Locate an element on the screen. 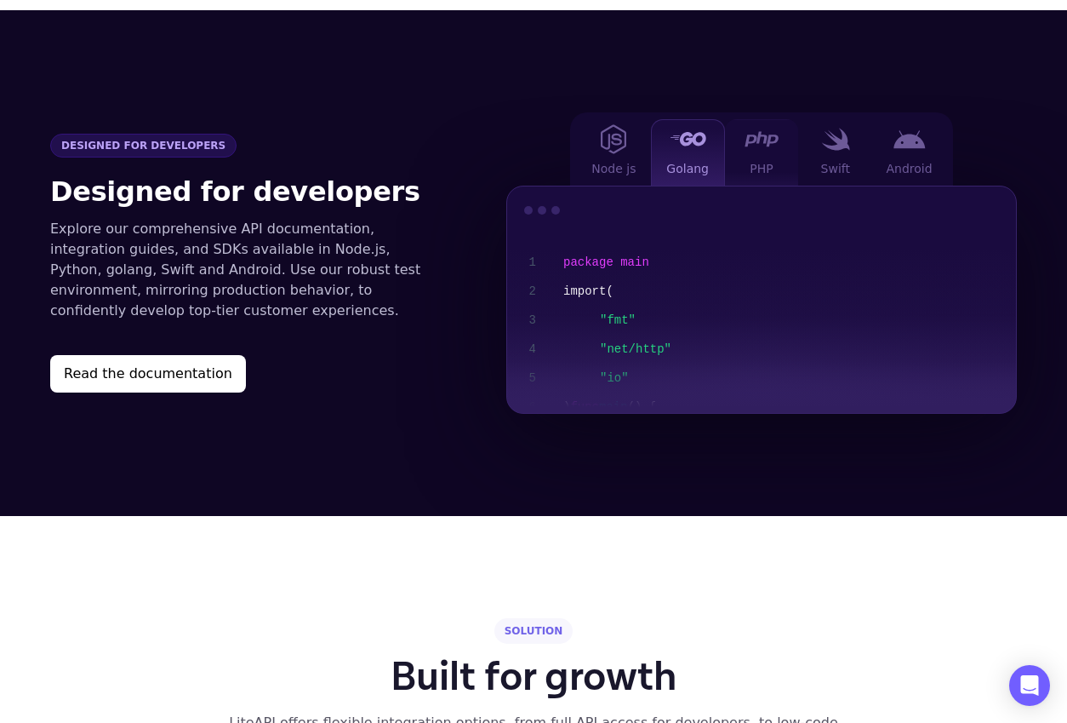 The height and width of the screenshot is (723, 1067). span: "fmt" "net/http" "io" is located at coordinates (820, 349).